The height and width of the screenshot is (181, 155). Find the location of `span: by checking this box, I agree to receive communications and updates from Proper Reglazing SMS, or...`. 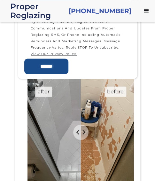

span: by checking this box, I agree to receive communications and updates from Proper Reglazing SMS, or... is located at coordinates (80, 38).